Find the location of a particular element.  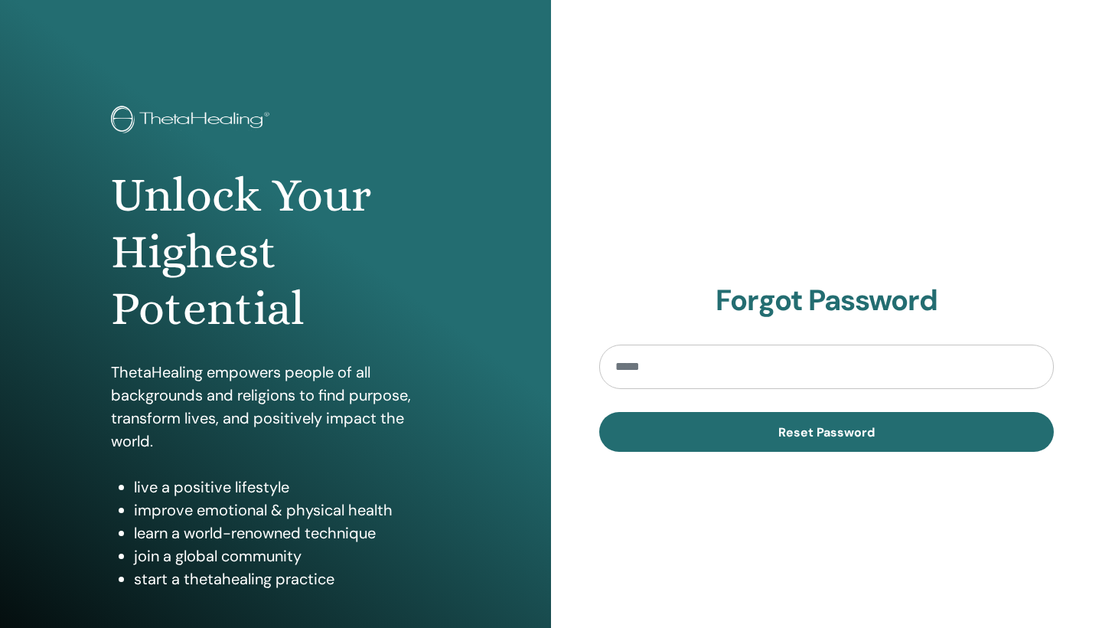

h2: Forgot Password is located at coordinates (826, 301).